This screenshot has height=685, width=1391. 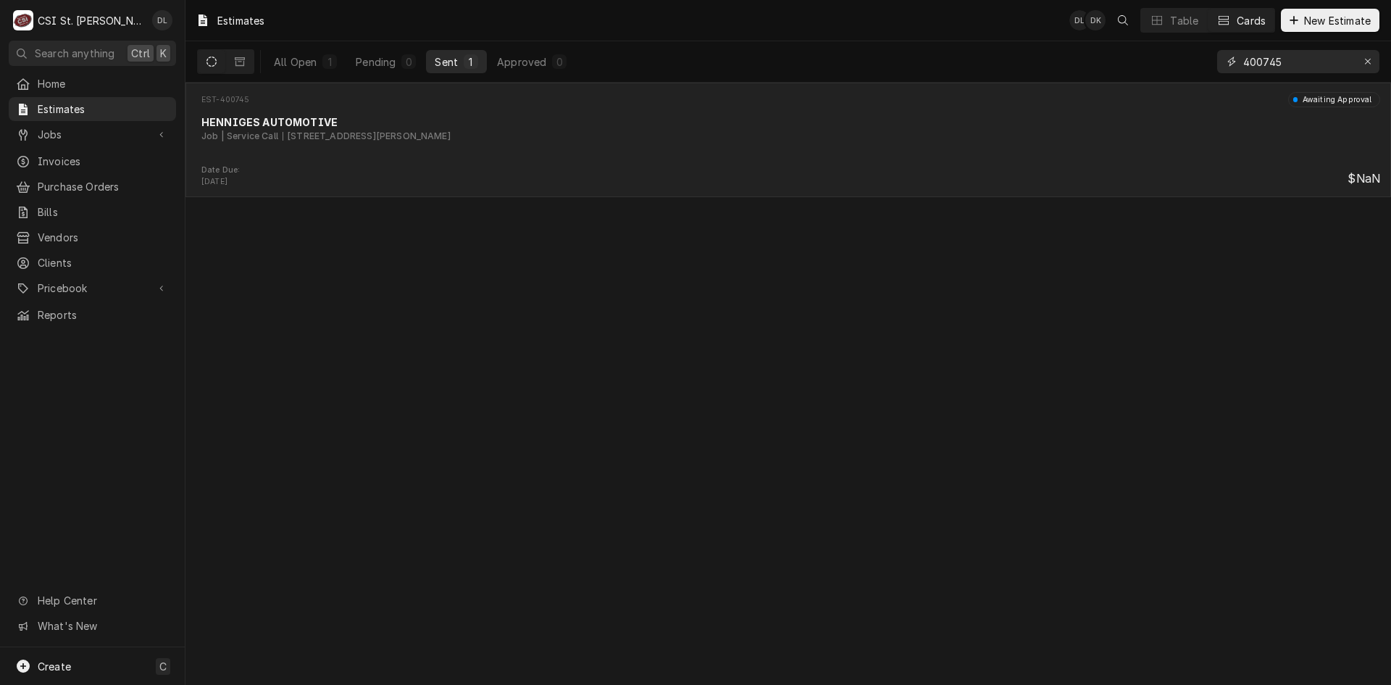 What do you see at coordinates (1330, 20) in the screenshot?
I see `button: New Estimate` at bounding box center [1330, 20].